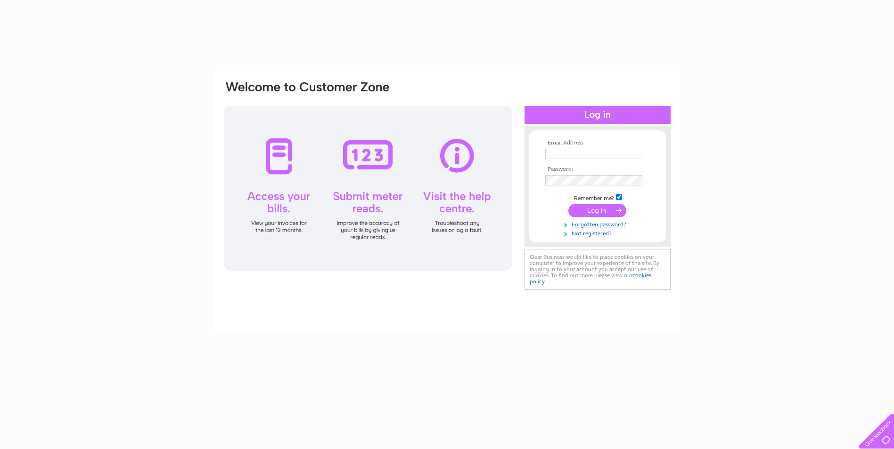 The height and width of the screenshot is (449, 894). I want to click on a: cookies policy, so click(590, 278).